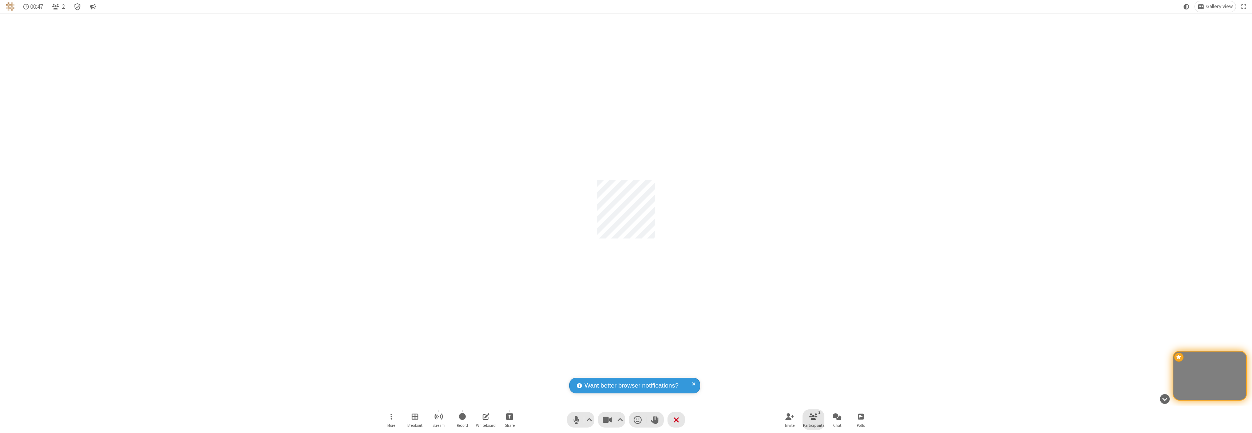 This screenshot has height=433, width=1252. I want to click on button: Hide, so click(1165, 399).